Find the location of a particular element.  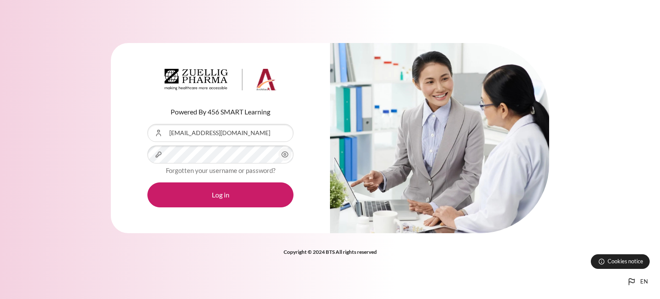

button: Cookies notice is located at coordinates (620, 261).